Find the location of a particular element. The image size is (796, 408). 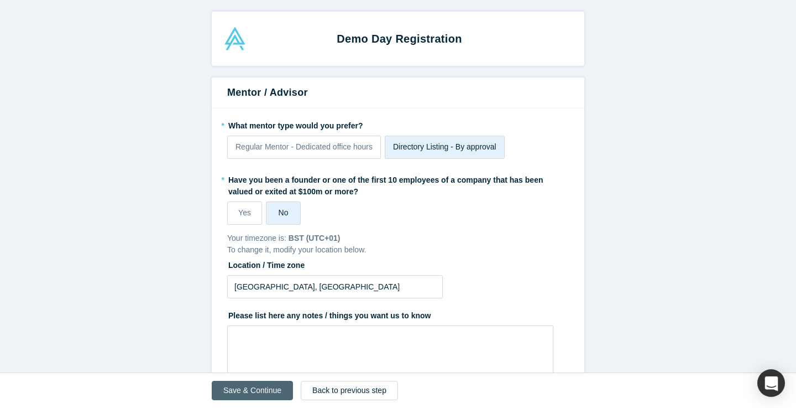

b: BST (UTC+01) is located at coordinates (315, 238).